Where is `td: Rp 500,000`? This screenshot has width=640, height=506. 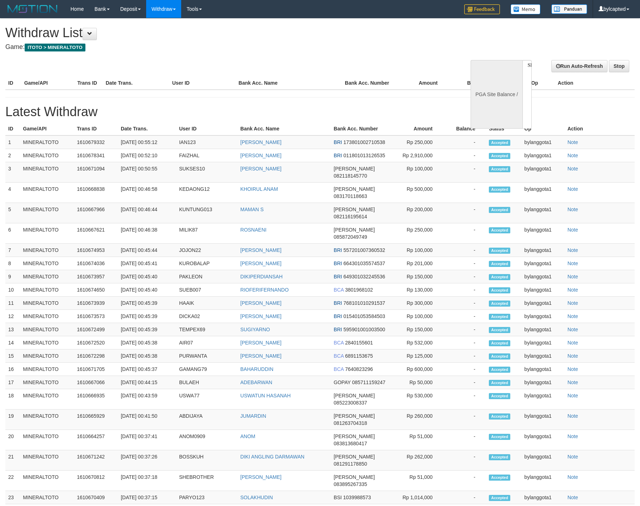 td: Rp 500,000 is located at coordinates (418, 193).